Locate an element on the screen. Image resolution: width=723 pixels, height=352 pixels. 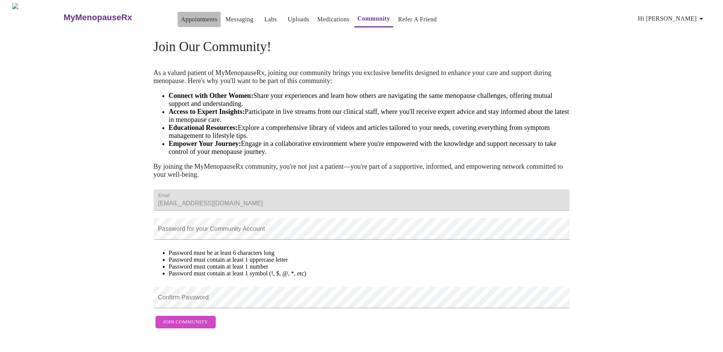
a: Appointments is located at coordinates (199, 19).